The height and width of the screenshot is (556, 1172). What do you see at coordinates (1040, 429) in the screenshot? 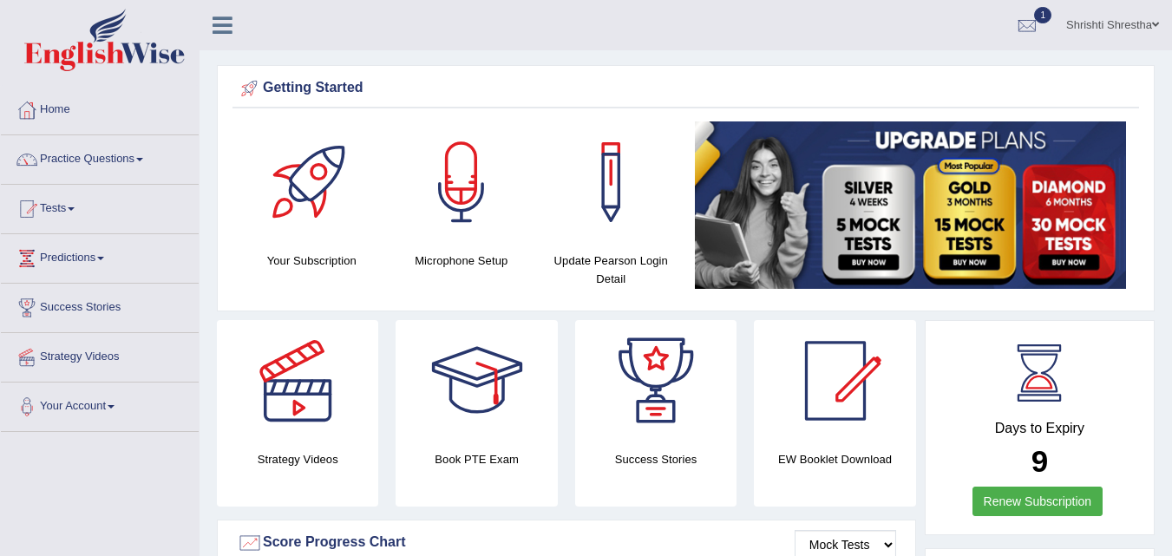
I see `h4: Days to Expiry` at bounding box center [1040, 429].